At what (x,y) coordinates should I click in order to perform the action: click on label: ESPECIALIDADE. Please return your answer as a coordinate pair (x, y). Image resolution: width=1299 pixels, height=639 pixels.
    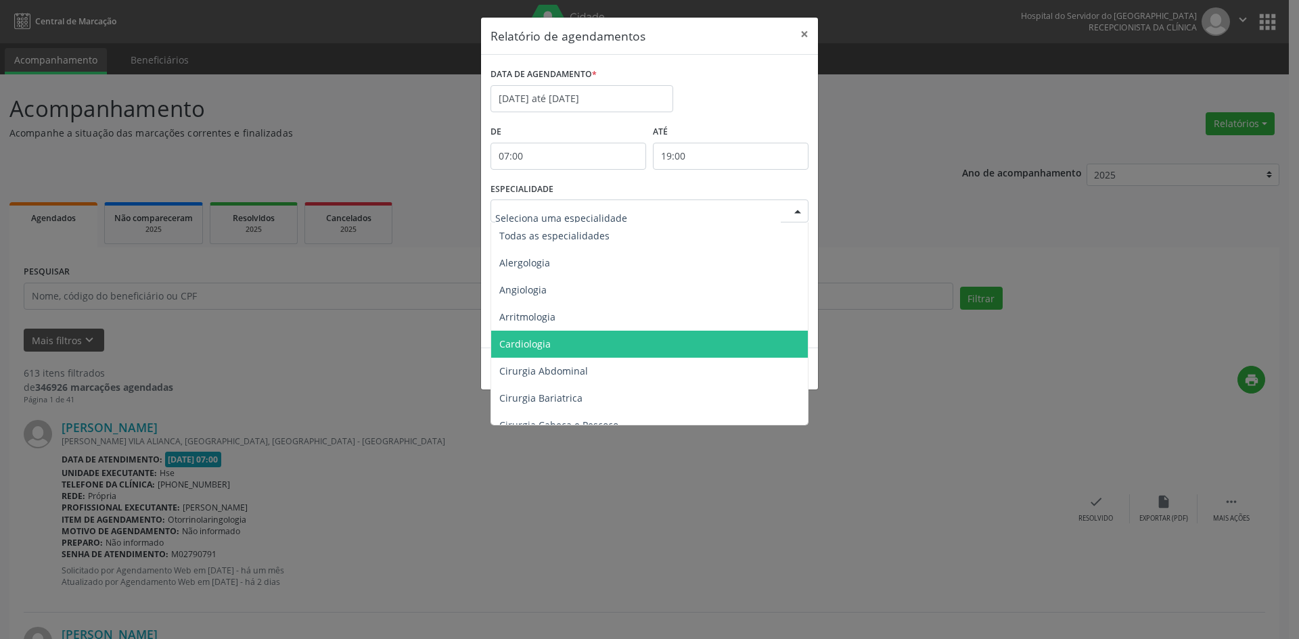
    Looking at the image, I should click on (522, 189).